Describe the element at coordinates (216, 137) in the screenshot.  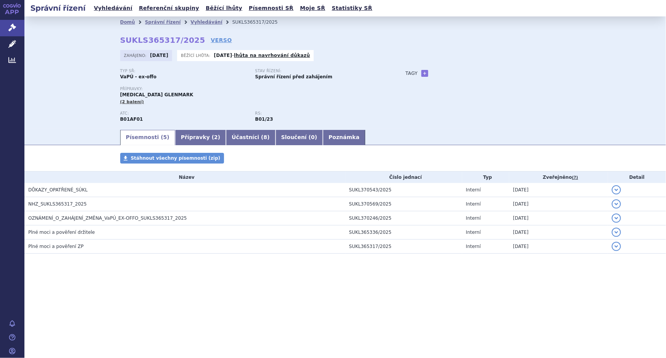
I see `span: 2` at that location.